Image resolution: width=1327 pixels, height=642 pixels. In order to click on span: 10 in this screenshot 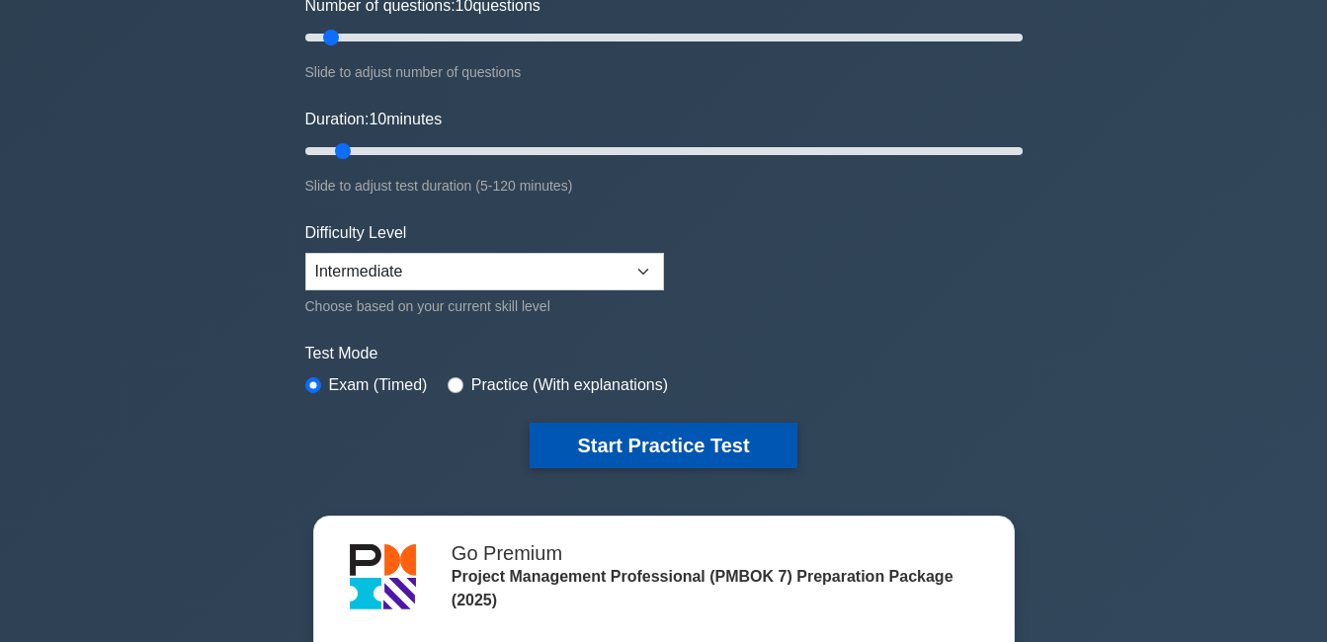, I will do `click(378, 119)`.